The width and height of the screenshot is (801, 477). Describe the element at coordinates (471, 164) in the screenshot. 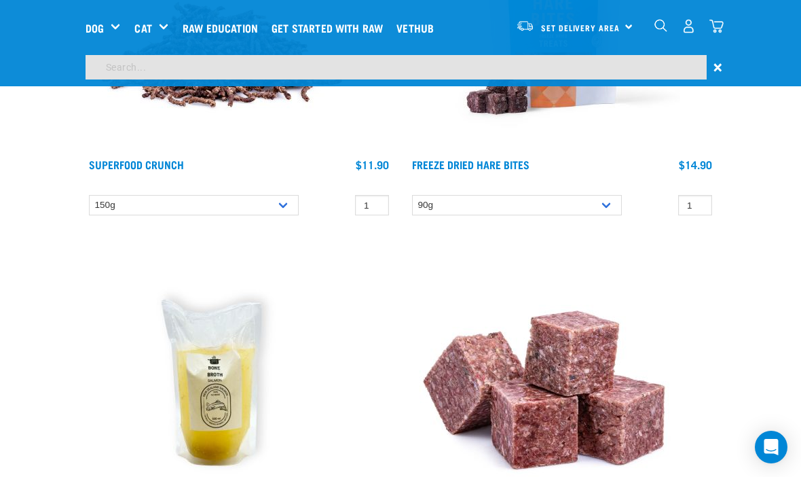

I see `a: Freeze Dried Hare Bites` at that location.